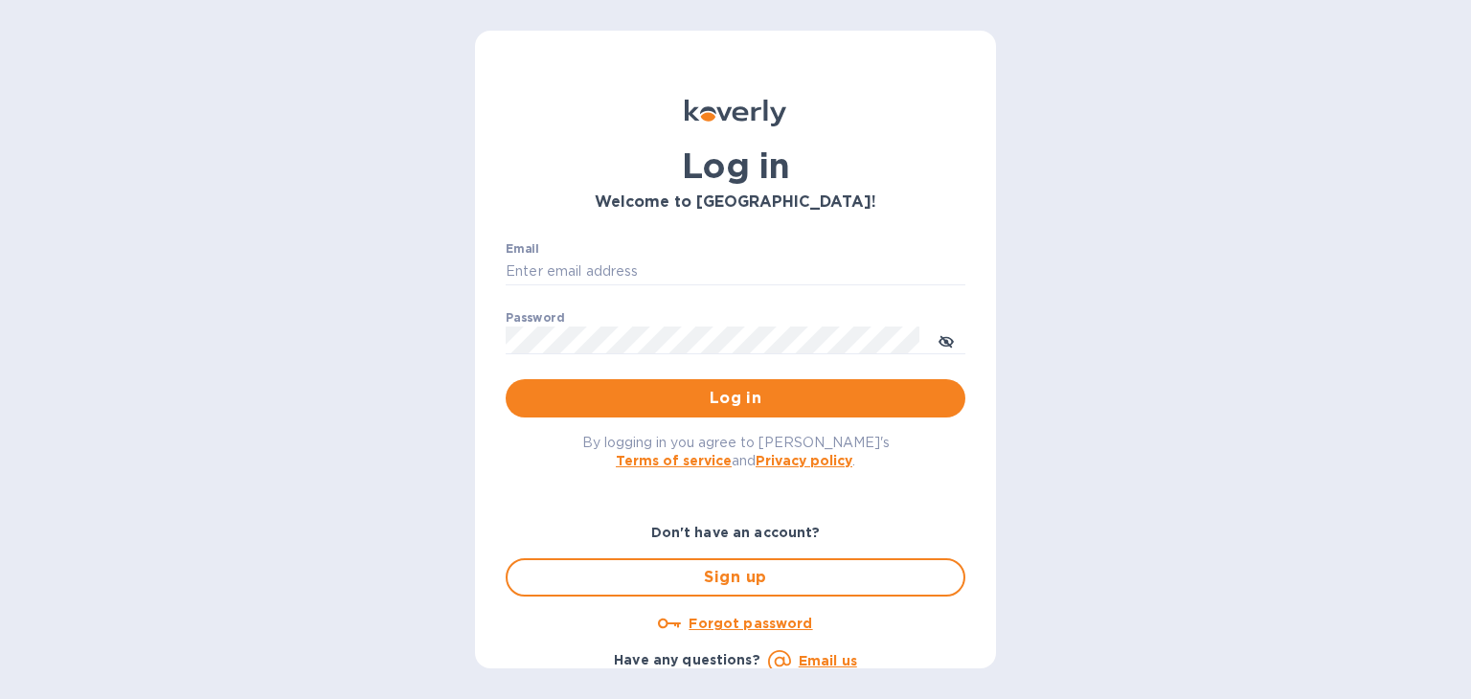  I want to click on input: Enter email address, so click(736, 272).